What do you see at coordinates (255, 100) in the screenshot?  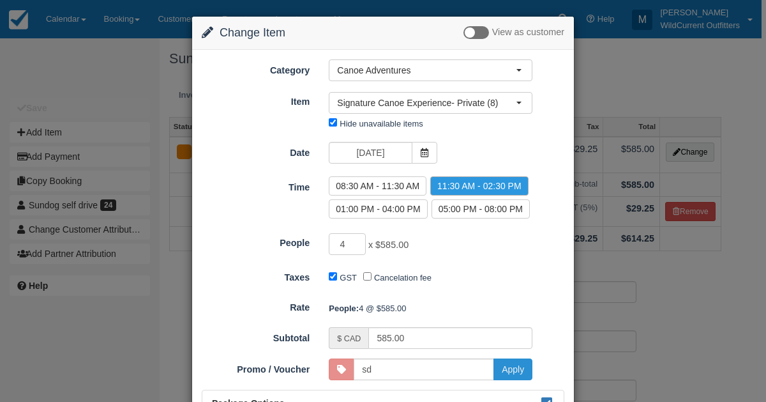 I see `label: Item` at bounding box center [255, 100].